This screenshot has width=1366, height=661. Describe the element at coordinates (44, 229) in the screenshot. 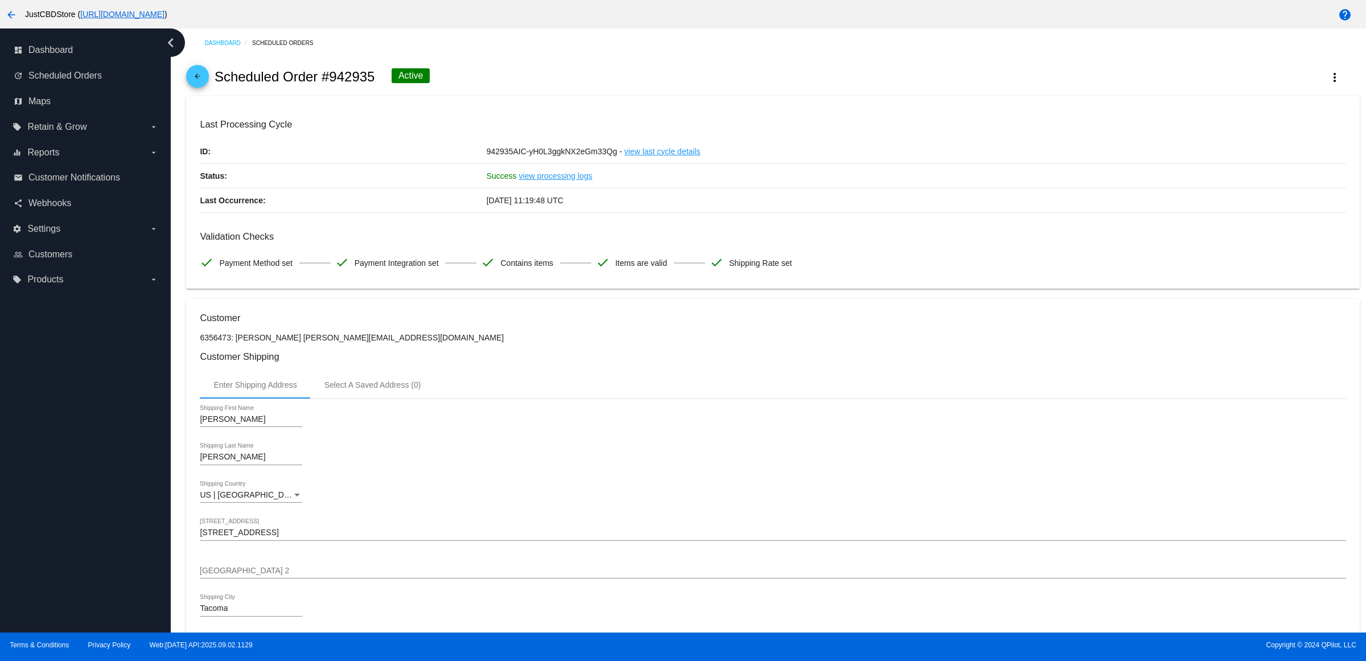

I see `span: Settings` at that location.